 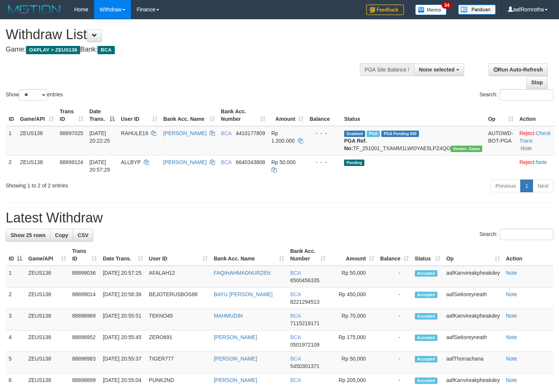 What do you see at coordinates (305, 366) in the screenshot?
I see `span: Copy 5450301371 to clipboard` at bounding box center [305, 366].